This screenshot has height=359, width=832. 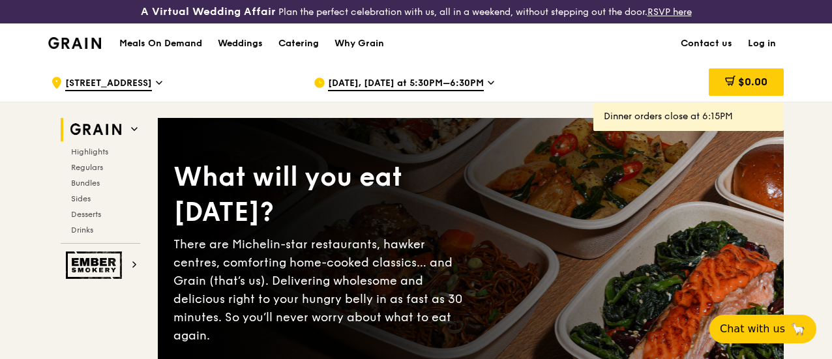 I want to click on span: Bundles, so click(x=85, y=183).